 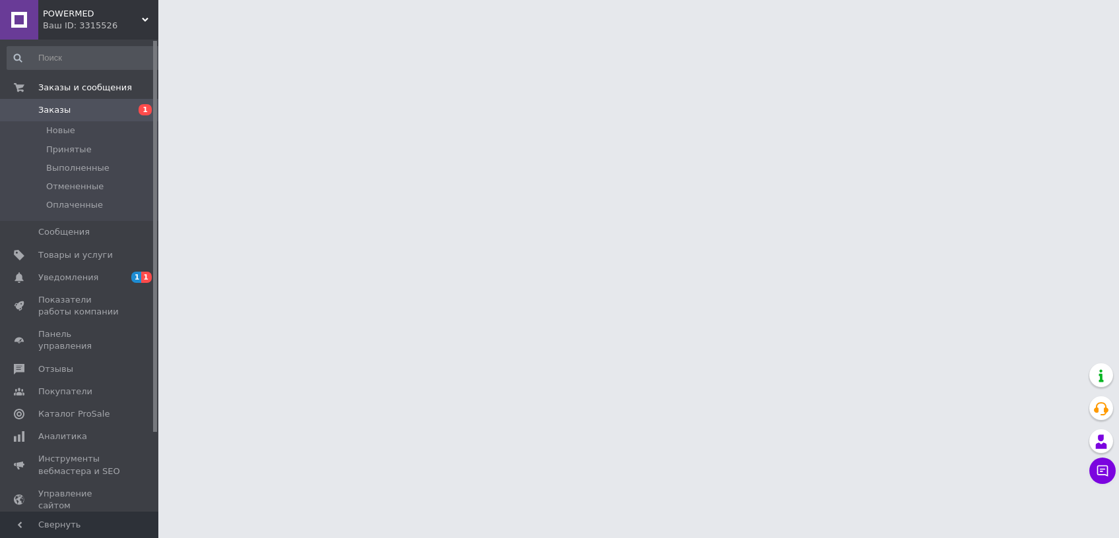 I want to click on span: Уведомления, so click(x=68, y=278).